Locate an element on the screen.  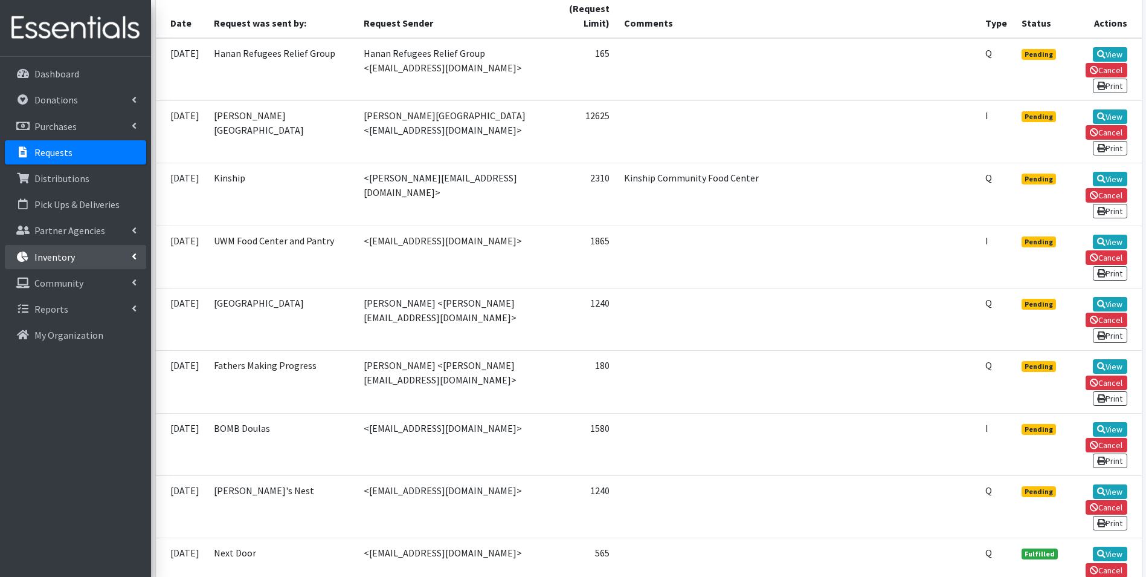
td: 1580 is located at coordinates (580, 444).